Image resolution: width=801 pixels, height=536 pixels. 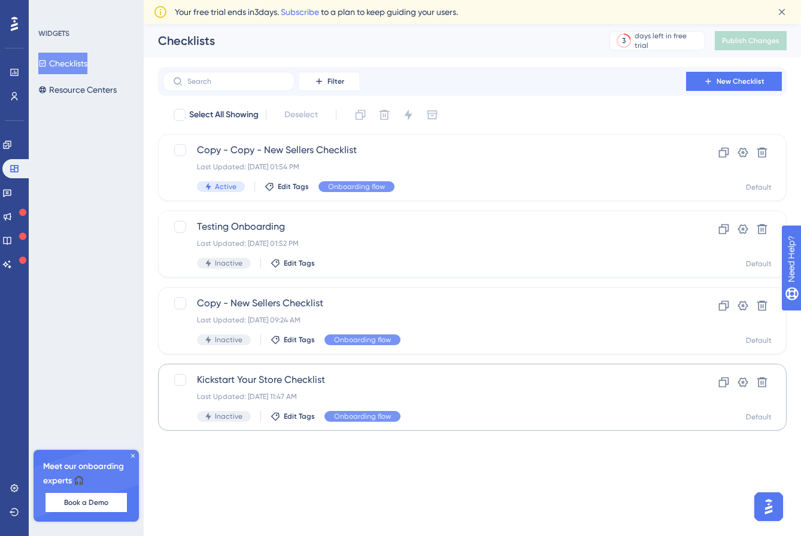 What do you see at coordinates (224, 115) in the screenshot?
I see `span: Select All Showing` at bounding box center [224, 115].